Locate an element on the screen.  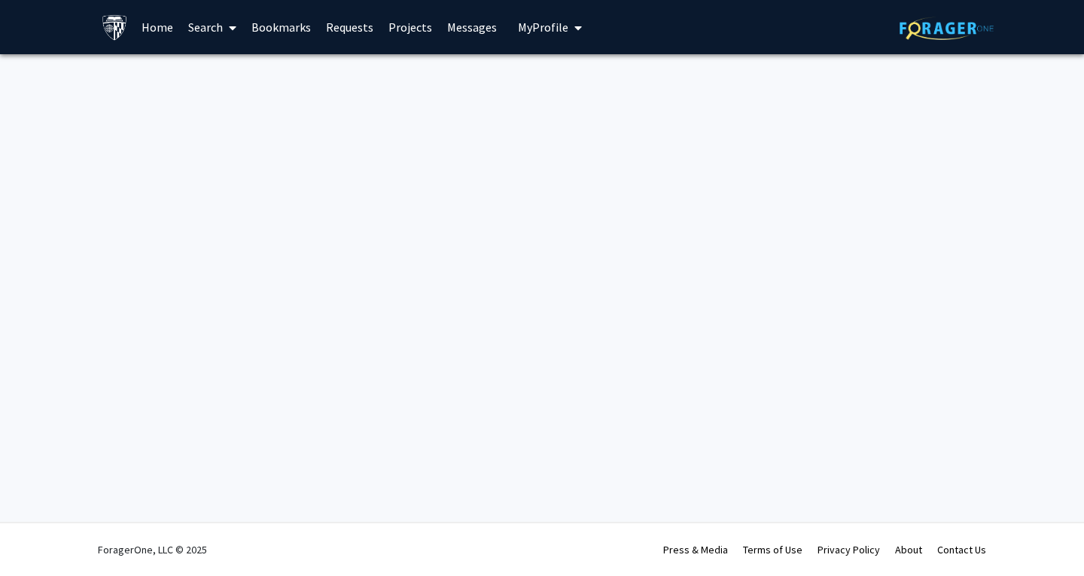
a: Privacy Policy is located at coordinates (848, 549).